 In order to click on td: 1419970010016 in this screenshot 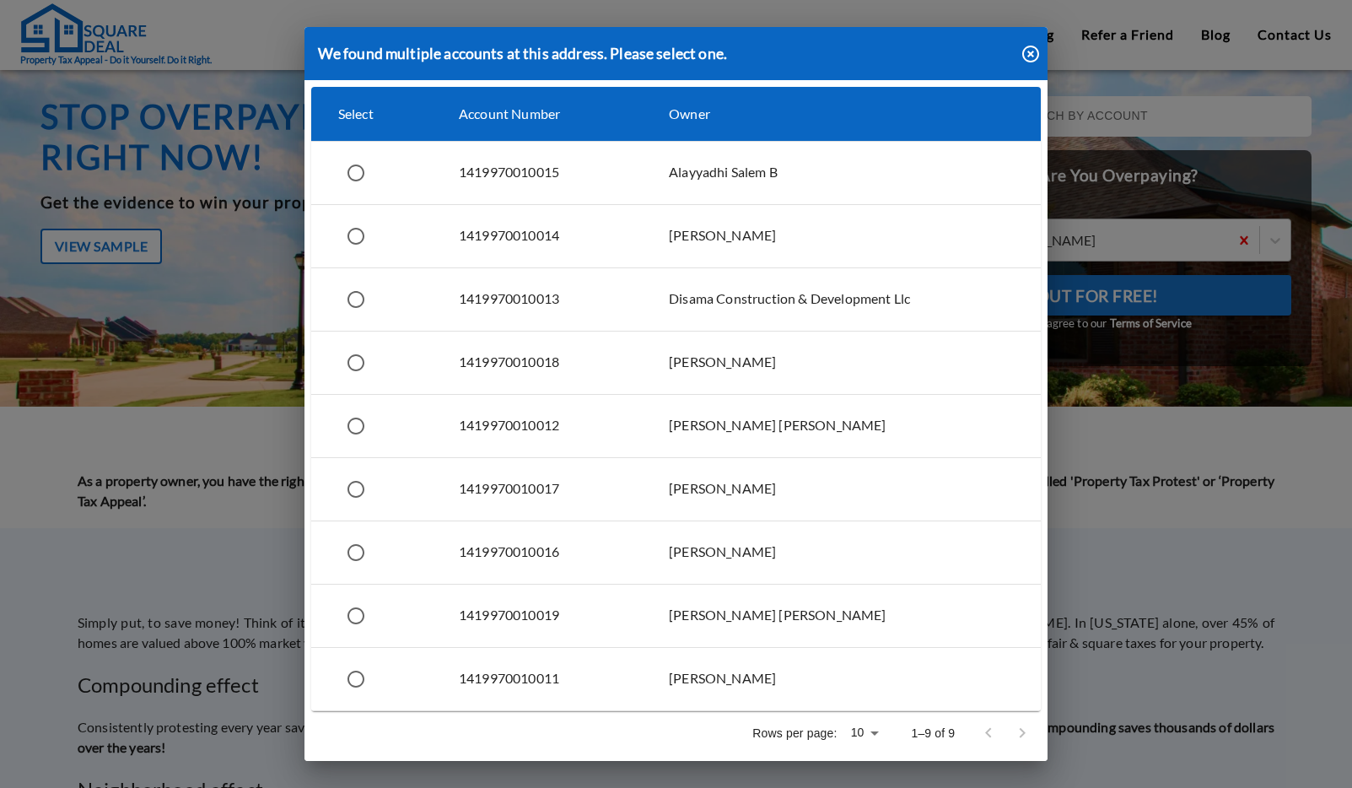, I will do `click(536, 551)`.